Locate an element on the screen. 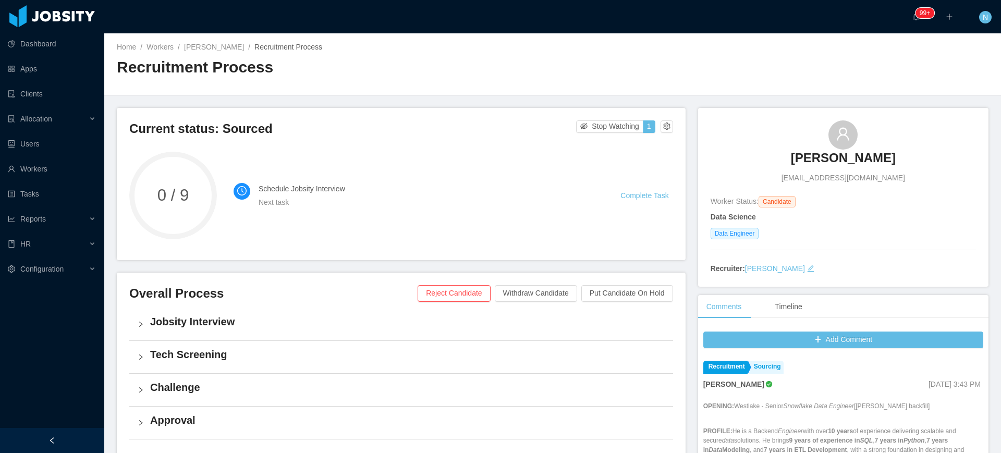  i: icon: bell is located at coordinates (916, 17).